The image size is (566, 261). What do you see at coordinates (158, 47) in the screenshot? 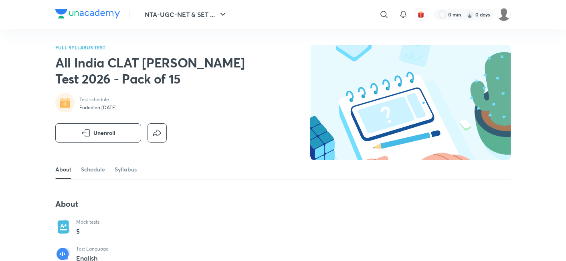
I see `p: FULL SYLLABUS TEST` at bounding box center [158, 47].